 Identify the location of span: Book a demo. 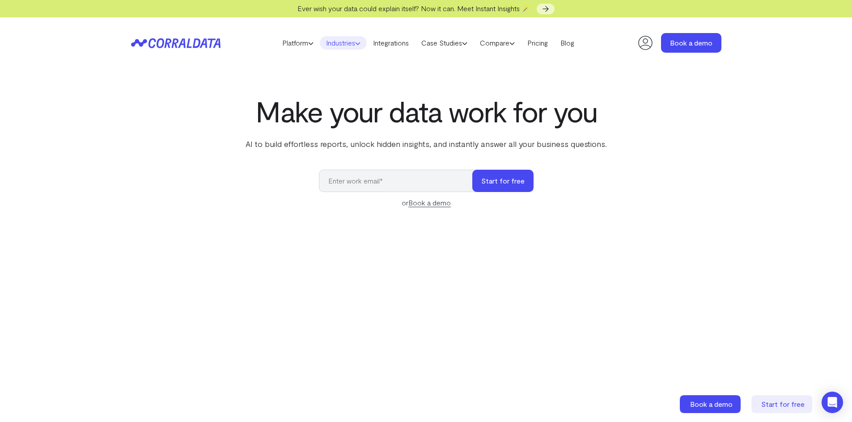
(711, 404).